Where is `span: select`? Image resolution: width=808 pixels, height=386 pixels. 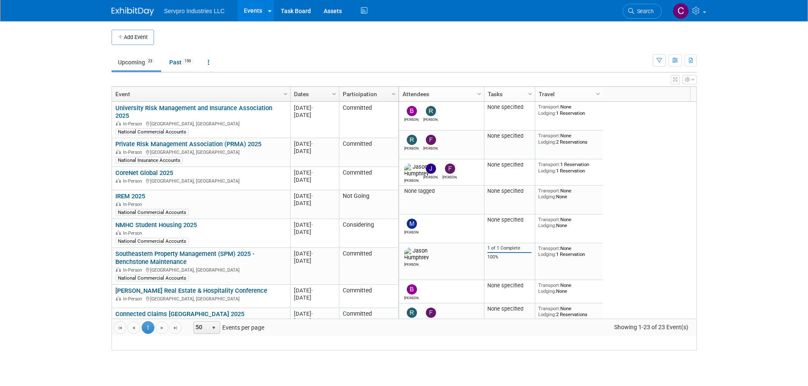 span: select is located at coordinates (214, 328).